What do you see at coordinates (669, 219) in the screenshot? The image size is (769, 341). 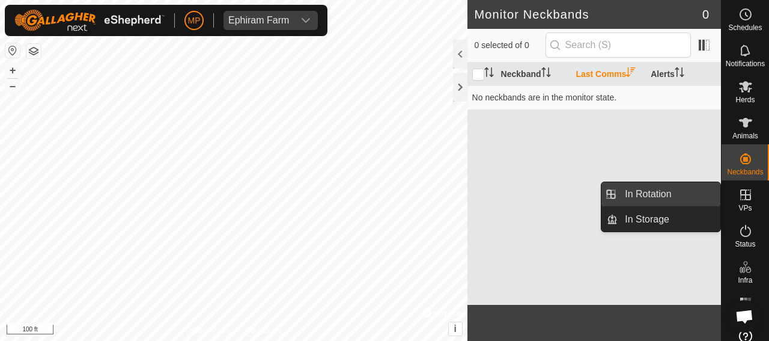 I see `a: In Storage` at bounding box center [669, 219].